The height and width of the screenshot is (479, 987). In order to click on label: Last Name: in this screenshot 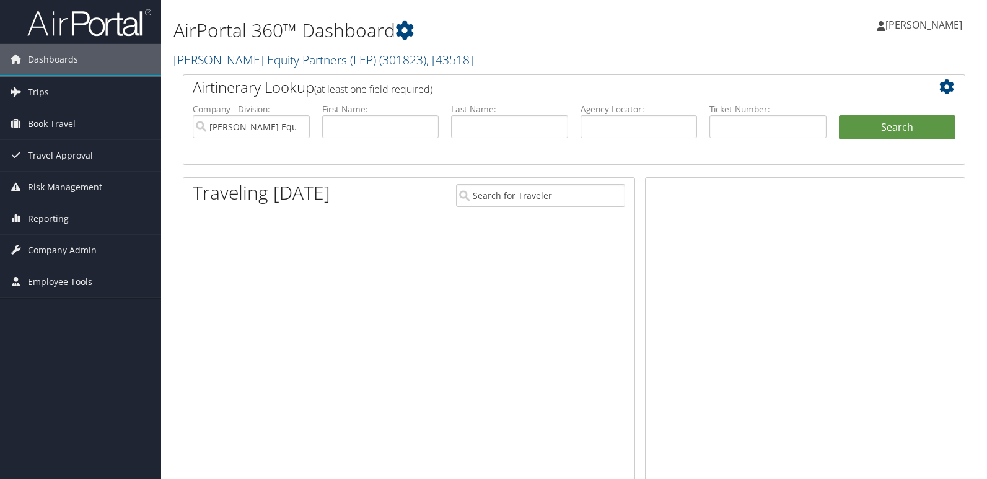, I will do `click(509, 109)`.